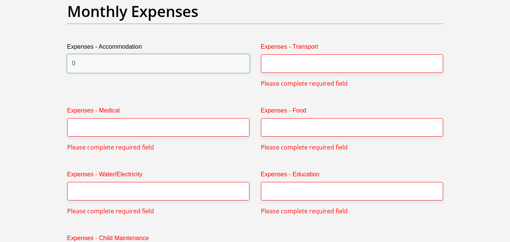 This screenshot has height=242, width=510. What do you see at coordinates (158, 48) in the screenshot?
I see `label: Expenses - Accommodation` at bounding box center [158, 48].